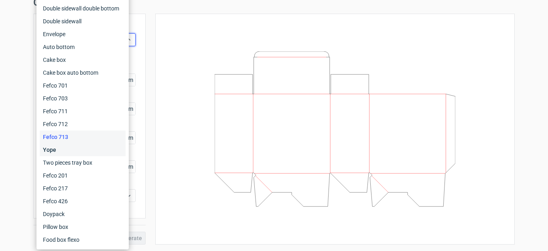 Image resolution: width=548 pixels, height=251 pixels. Describe the element at coordinates (83, 60) in the screenshot. I see `div: Cake box` at that location.